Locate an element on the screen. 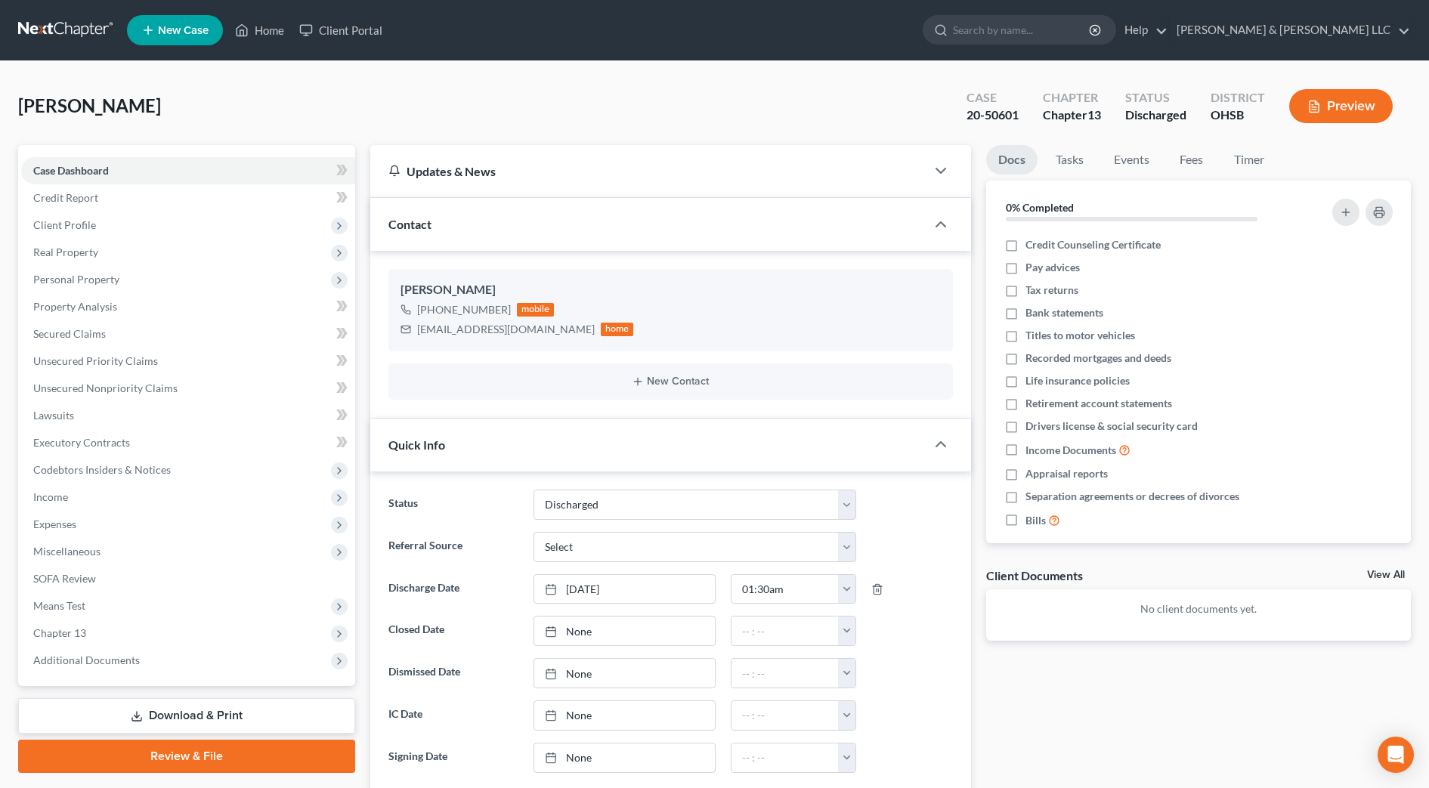  div: OHSB is located at coordinates (1238, 115).